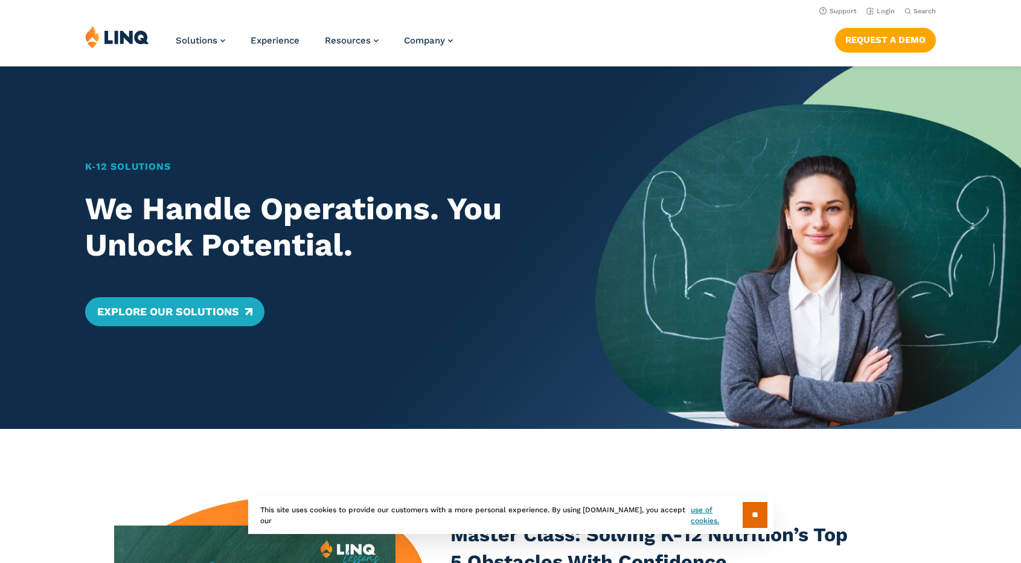 The height and width of the screenshot is (563, 1021). Describe the element at coordinates (924, 11) in the screenshot. I see `span: Search` at that location.